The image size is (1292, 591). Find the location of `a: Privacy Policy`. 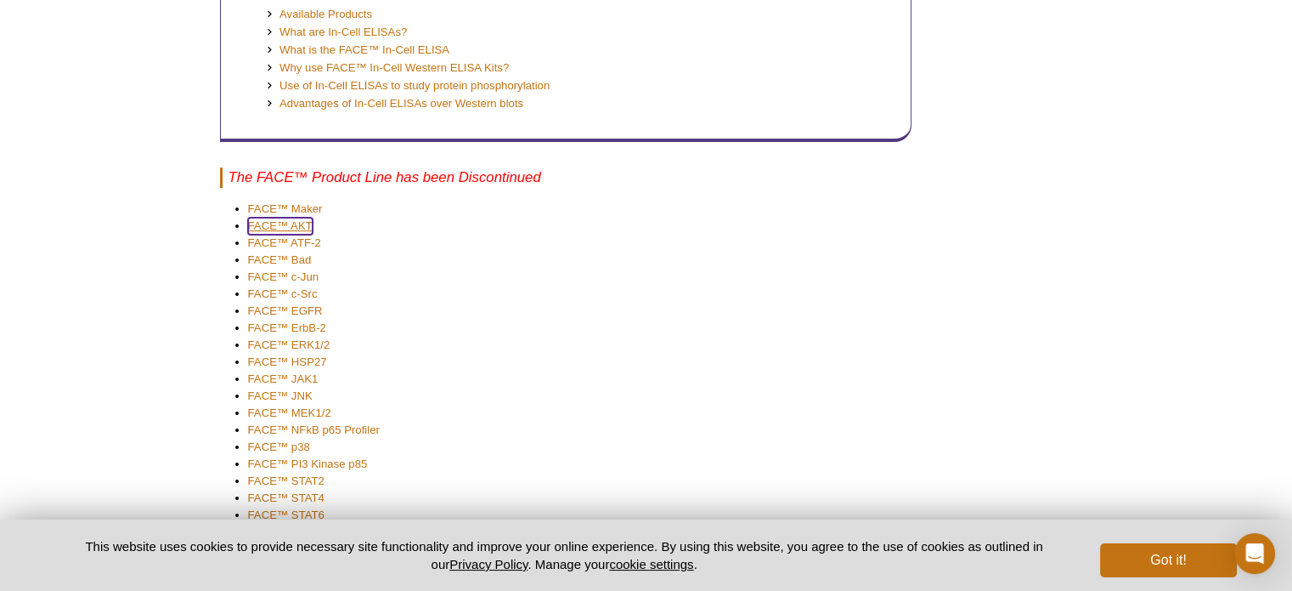

a: Privacy Policy is located at coordinates (489, 563).